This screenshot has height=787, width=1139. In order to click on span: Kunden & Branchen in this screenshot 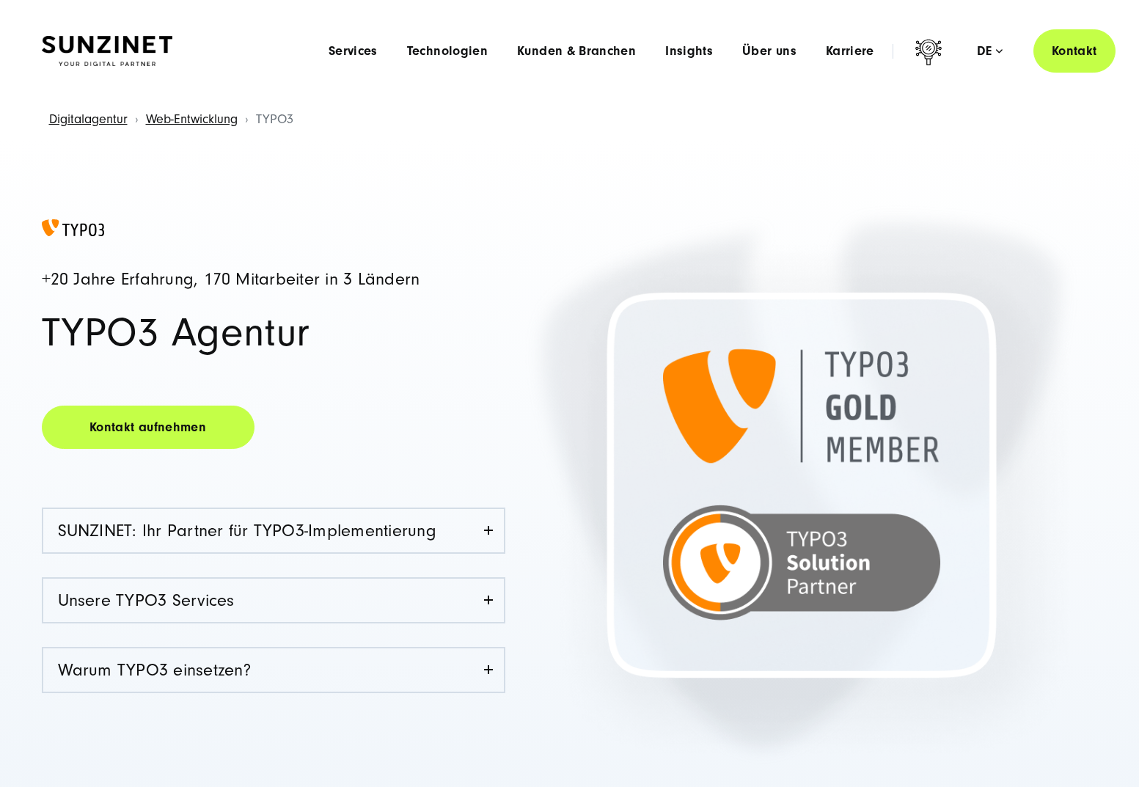, I will do `click(577, 51)`.